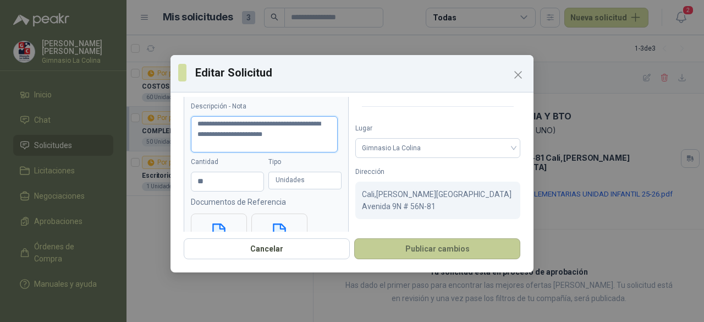  Describe the element at coordinates (438, 206) in the screenshot. I see `p: Avenida 9N # 56N-81` at that location.